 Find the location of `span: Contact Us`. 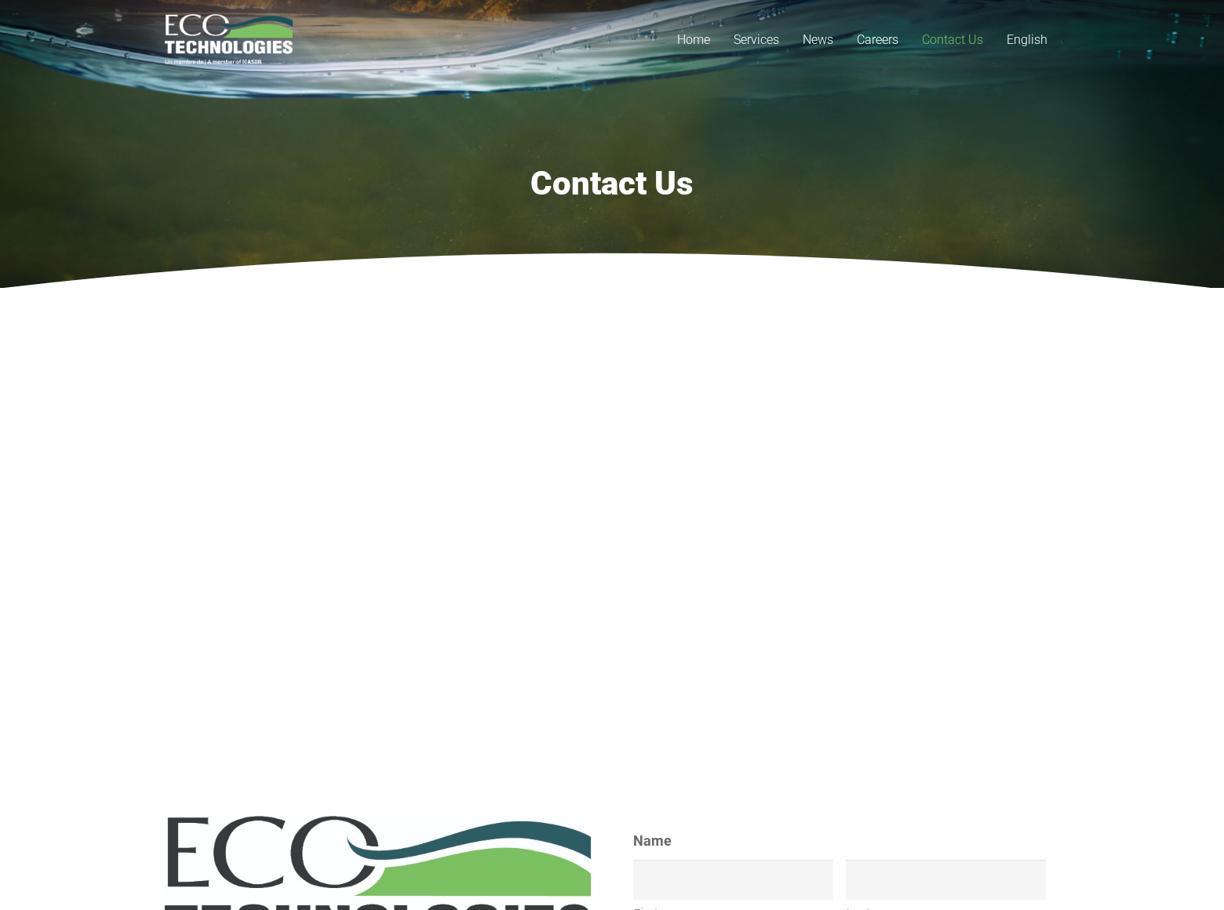

span: Contact Us is located at coordinates (953, 39).